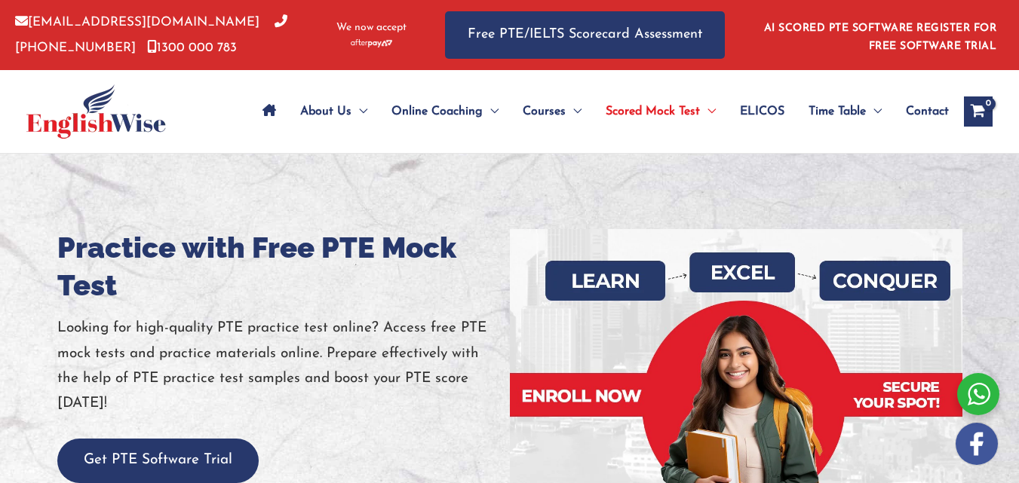  I want to click on h1: Practice with Free PTE Mock Test, so click(284, 267).